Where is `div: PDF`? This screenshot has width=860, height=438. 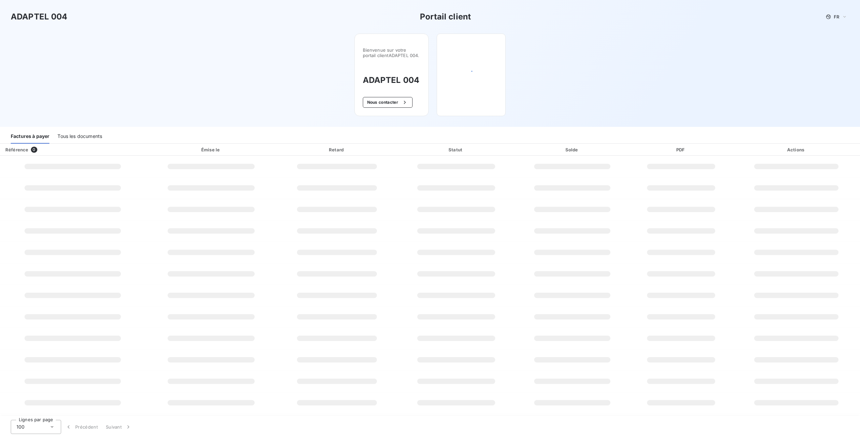
div: PDF is located at coordinates (681, 150).